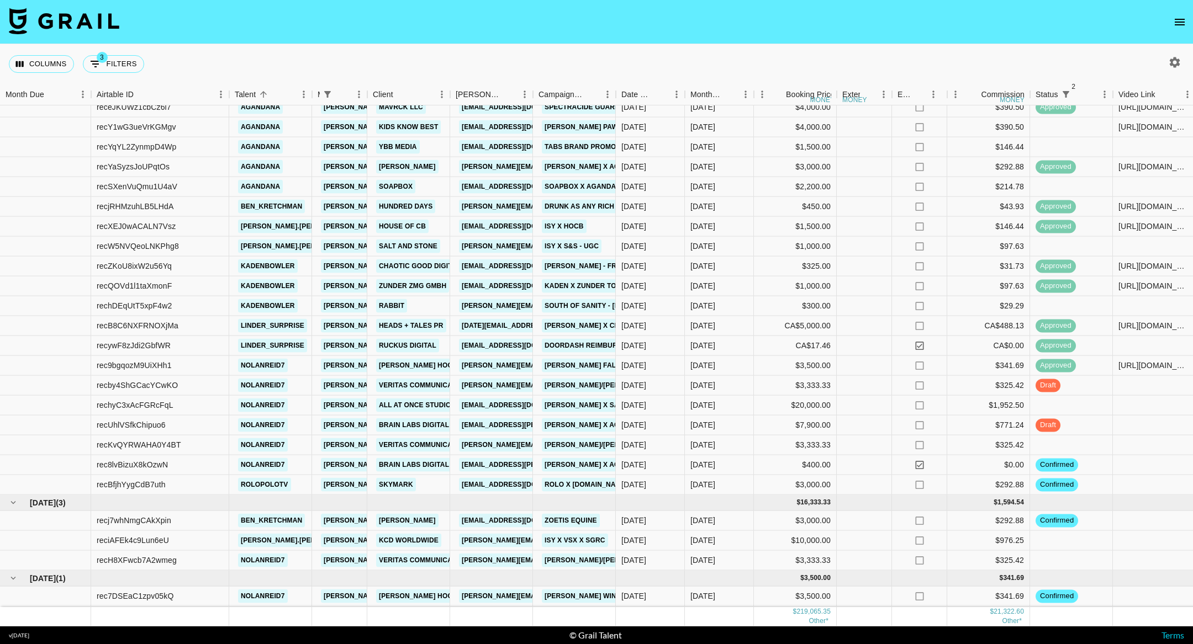 This screenshot has height=644, width=1193. I want to click on div: $20,000.00, so click(795, 406).